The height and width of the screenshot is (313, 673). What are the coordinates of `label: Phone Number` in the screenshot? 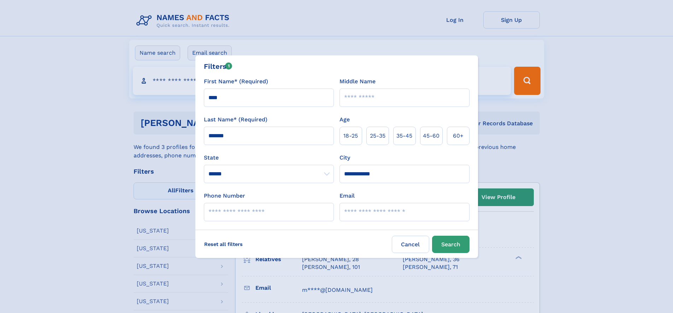 It's located at (224, 196).